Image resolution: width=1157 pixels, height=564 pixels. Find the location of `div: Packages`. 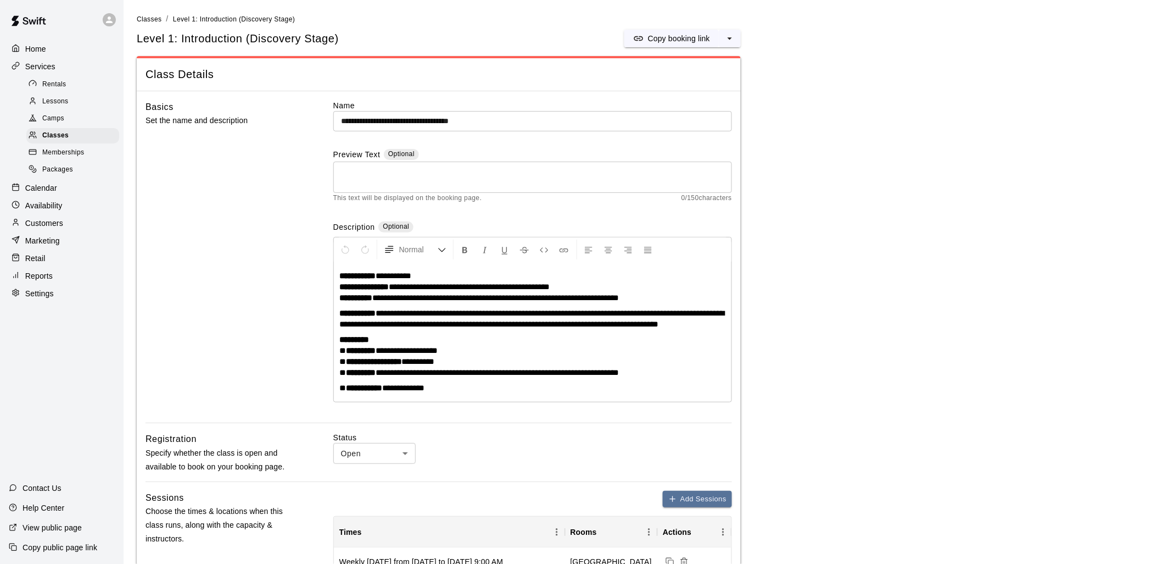

div: Packages is located at coordinates (72, 170).